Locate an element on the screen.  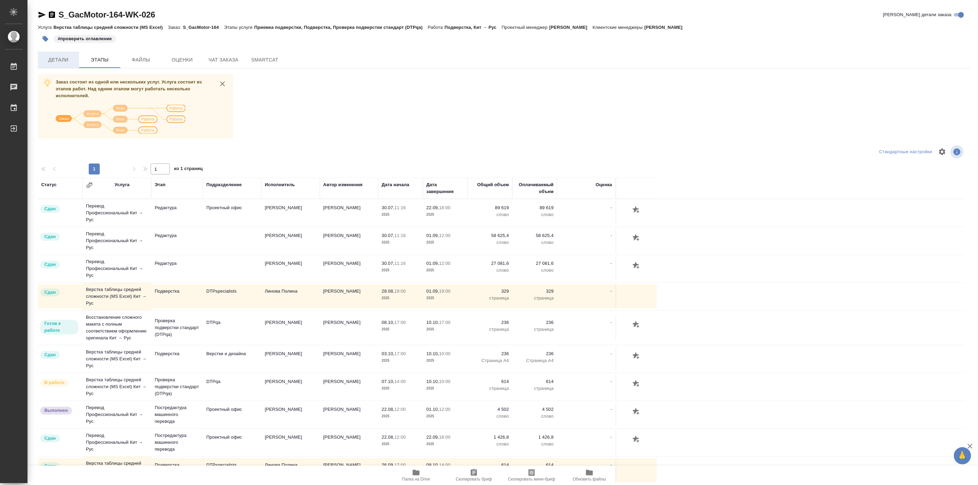
div: Подразделение is located at coordinates (224, 185).